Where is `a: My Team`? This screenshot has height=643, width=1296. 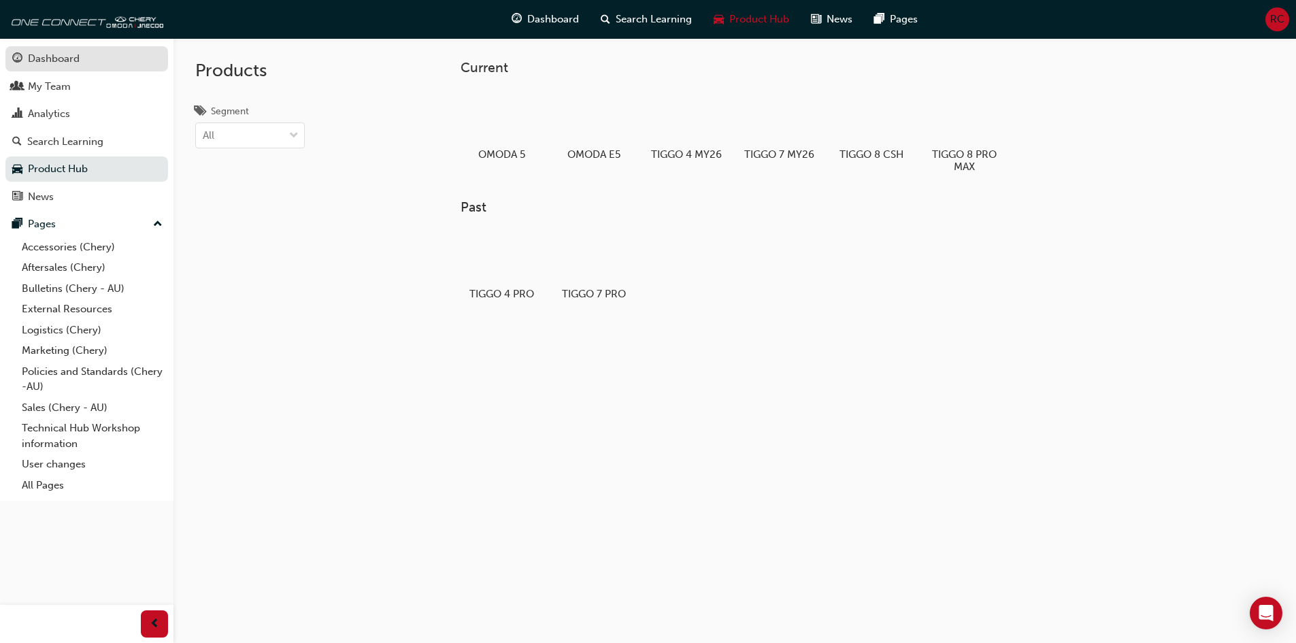
a: My Team is located at coordinates (86, 86).